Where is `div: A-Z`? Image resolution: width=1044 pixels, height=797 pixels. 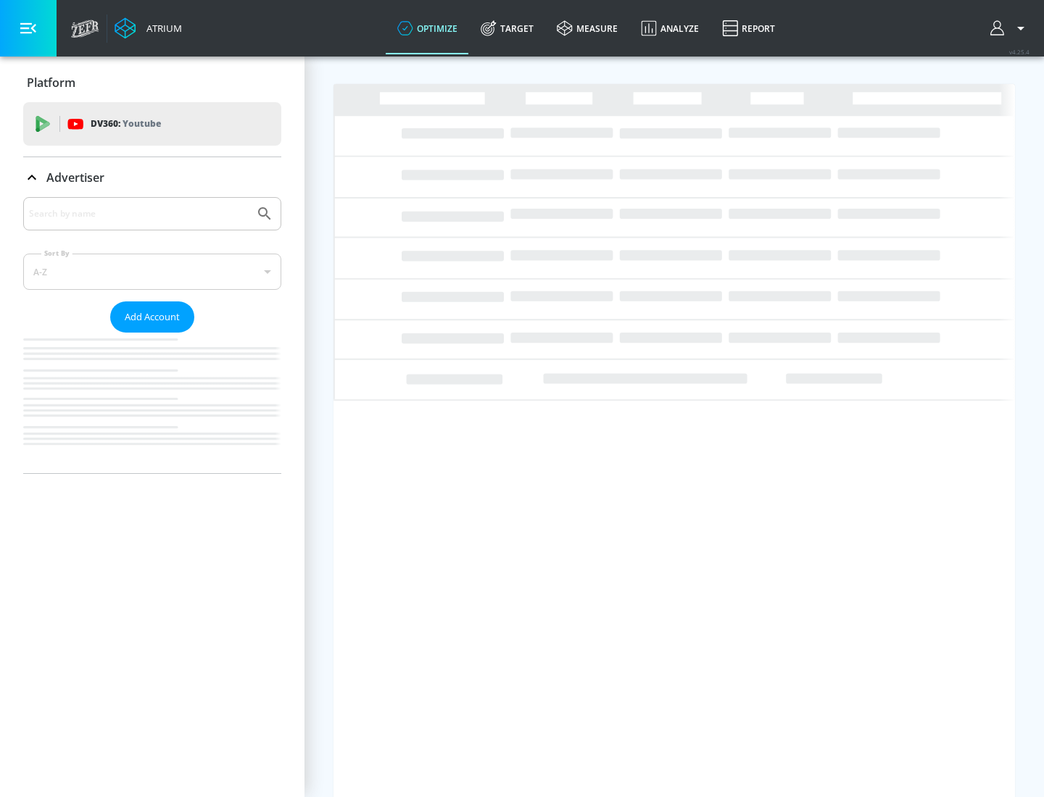 div: A-Z is located at coordinates (152, 272).